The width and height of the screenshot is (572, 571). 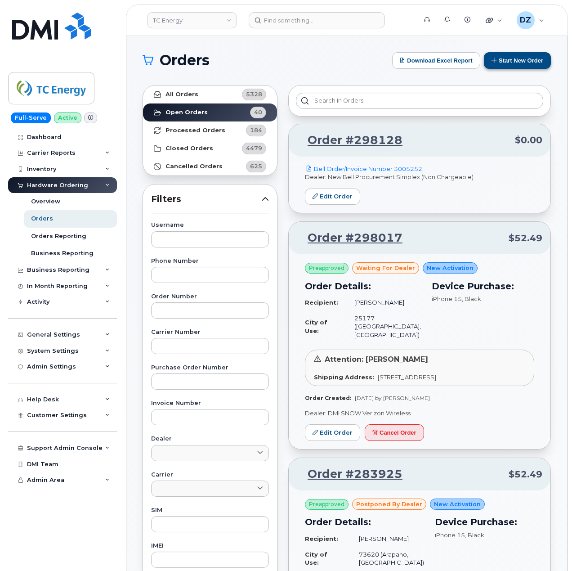 I want to click on strong: Open Orders, so click(x=187, y=112).